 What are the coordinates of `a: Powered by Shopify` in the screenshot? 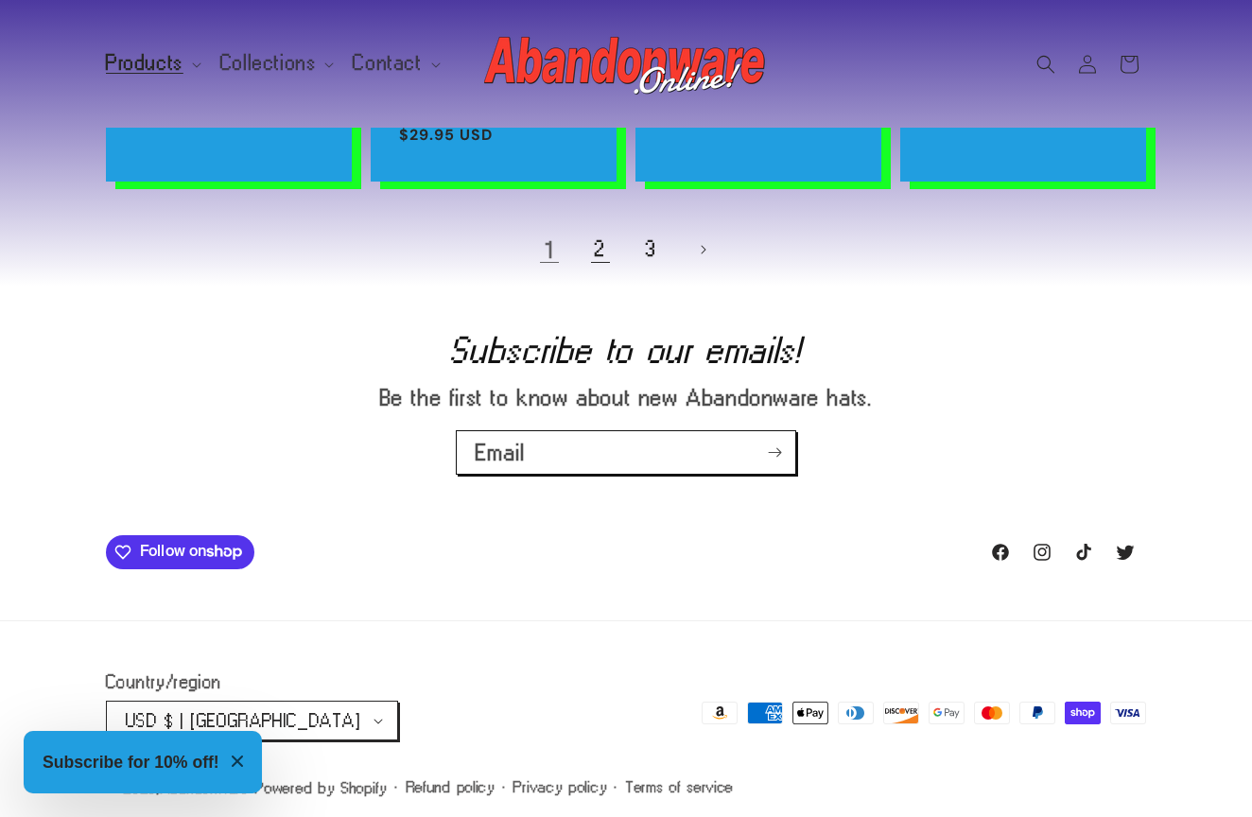 It's located at (321, 787).